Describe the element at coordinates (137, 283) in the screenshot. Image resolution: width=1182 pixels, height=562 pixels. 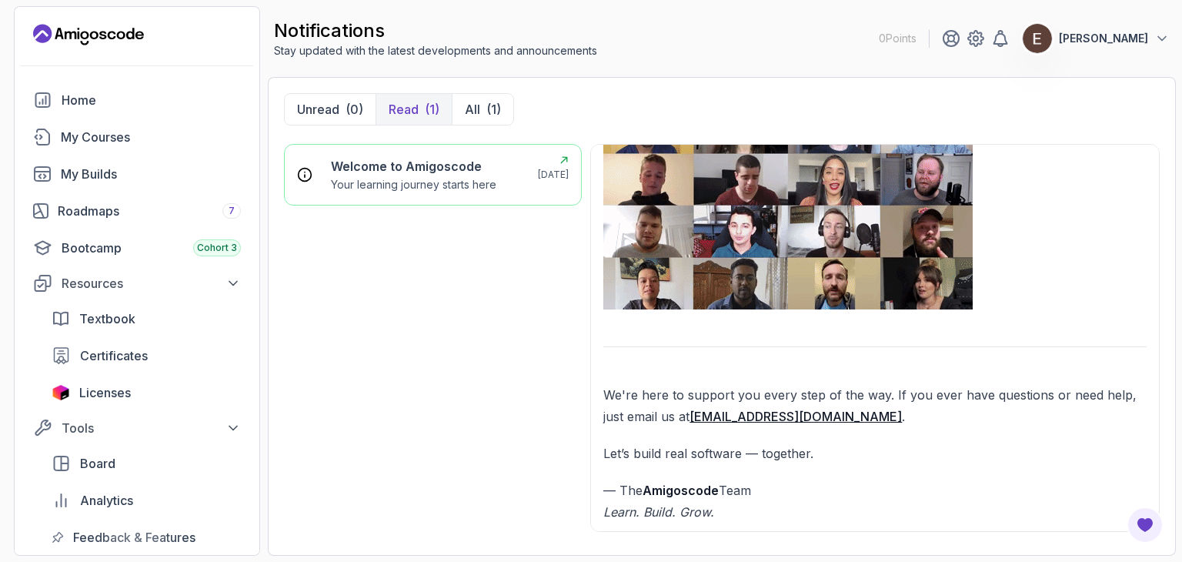
I see `button: Resources` at that location.